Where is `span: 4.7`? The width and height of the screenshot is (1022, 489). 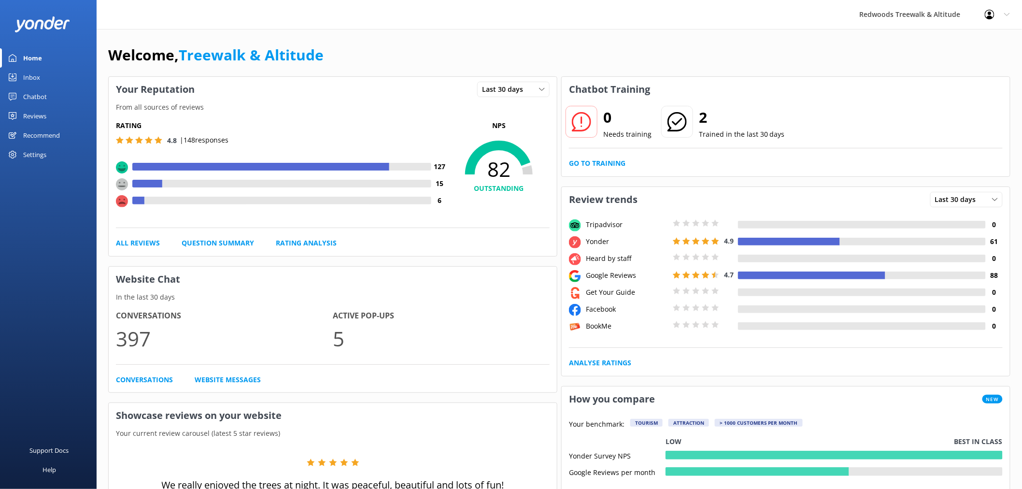 span: 4.7 is located at coordinates (729, 274).